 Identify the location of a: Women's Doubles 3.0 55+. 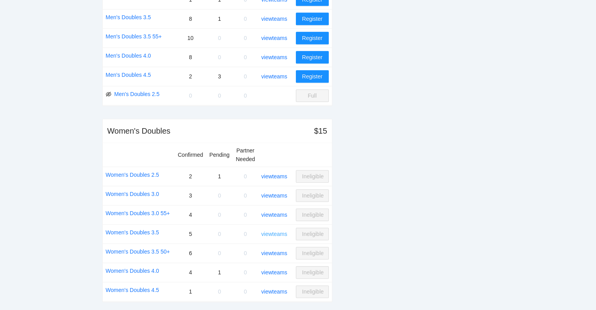
(138, 213).